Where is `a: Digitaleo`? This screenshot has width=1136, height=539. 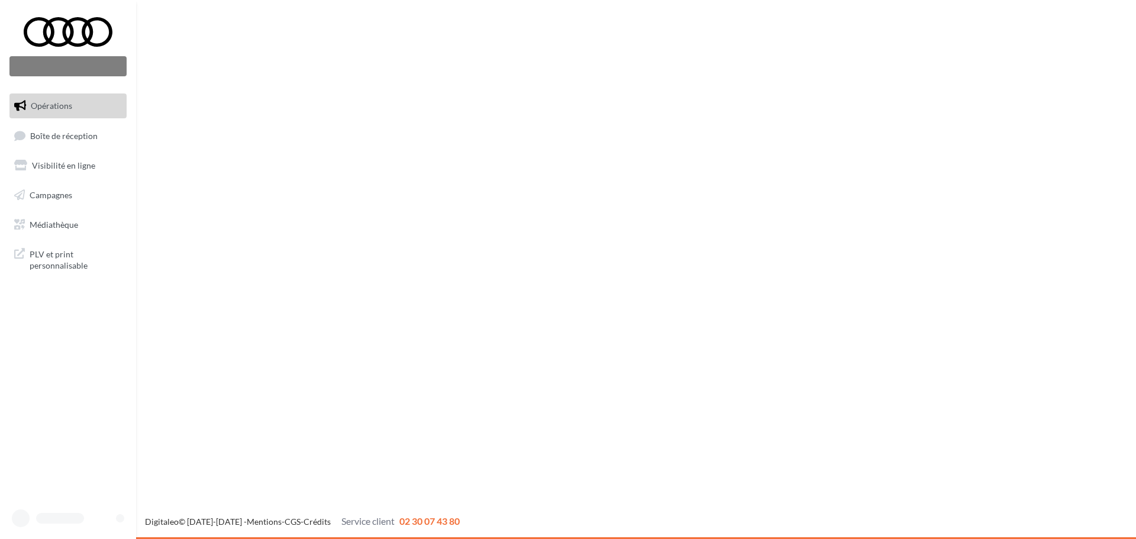
a: Digitaleo is located at coordinates (162, 521).